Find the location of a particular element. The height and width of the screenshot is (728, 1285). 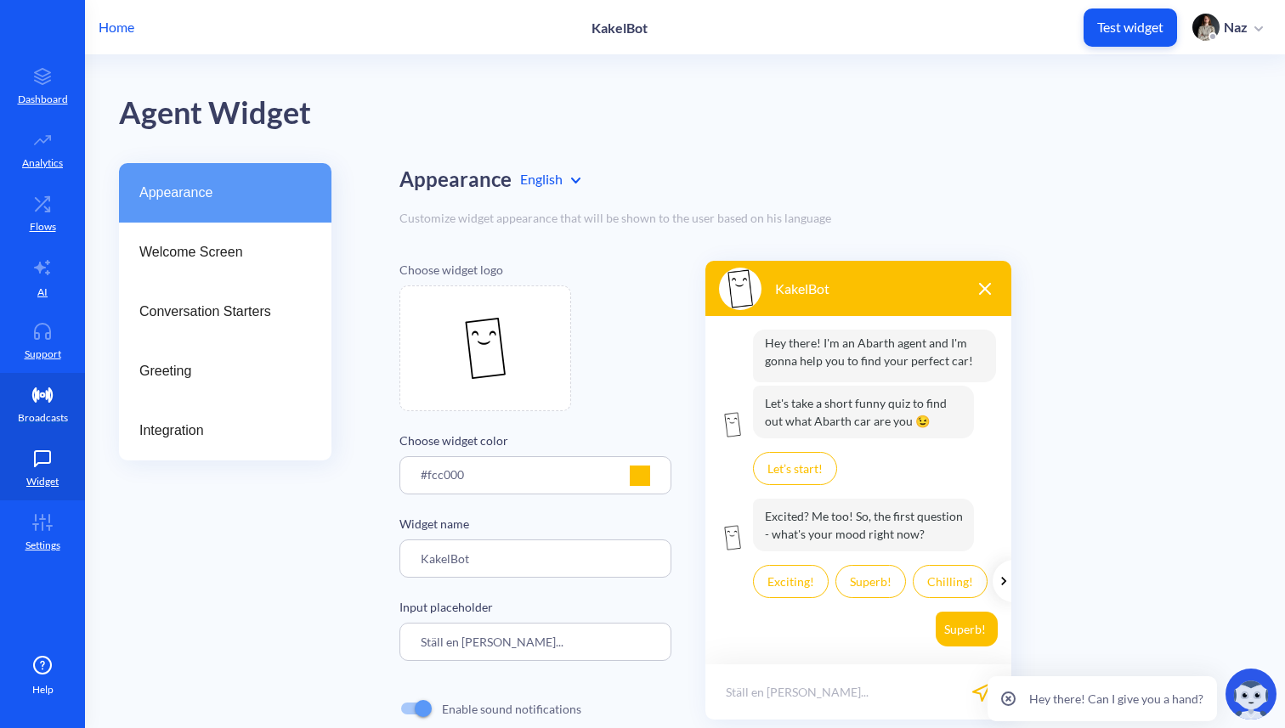

img: copilot-icon.svg is located at coordinates (1251, 694).